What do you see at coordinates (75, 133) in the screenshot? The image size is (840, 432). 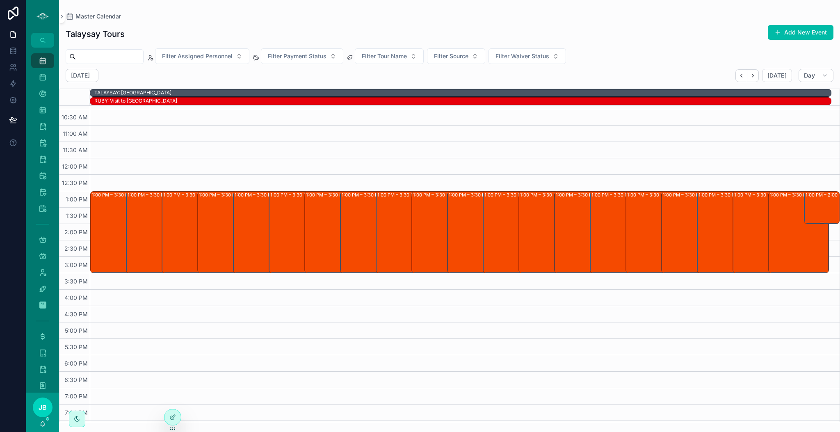 I see `span: 11:00 AM` at bounding box center [75, 133].